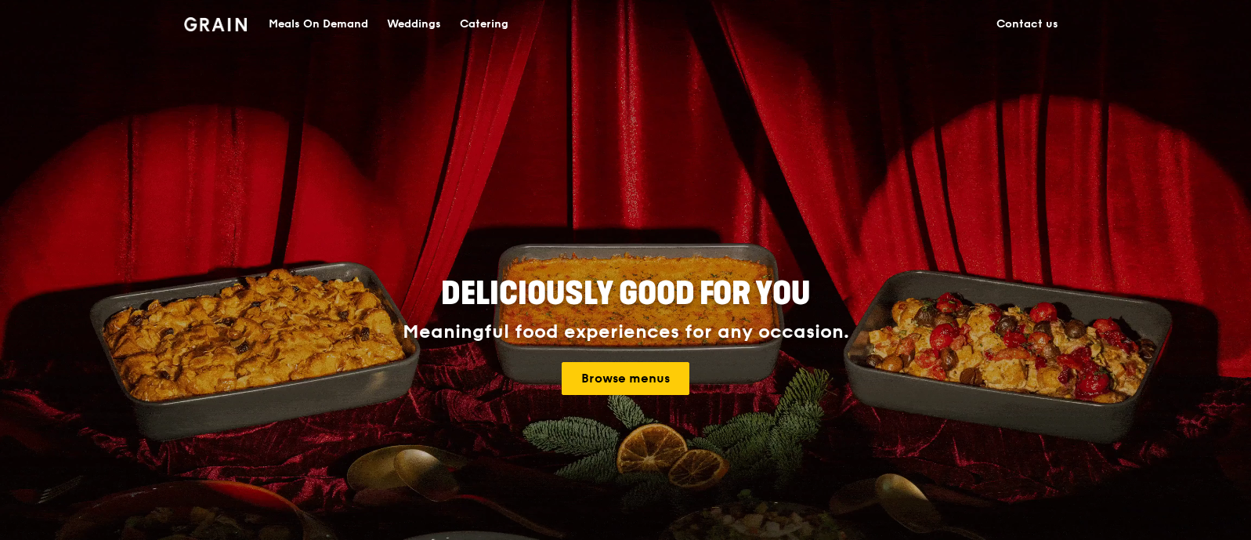  Describe the element at coordinates (484, 24) in the screenshot. I see `div: Catering` at that location.